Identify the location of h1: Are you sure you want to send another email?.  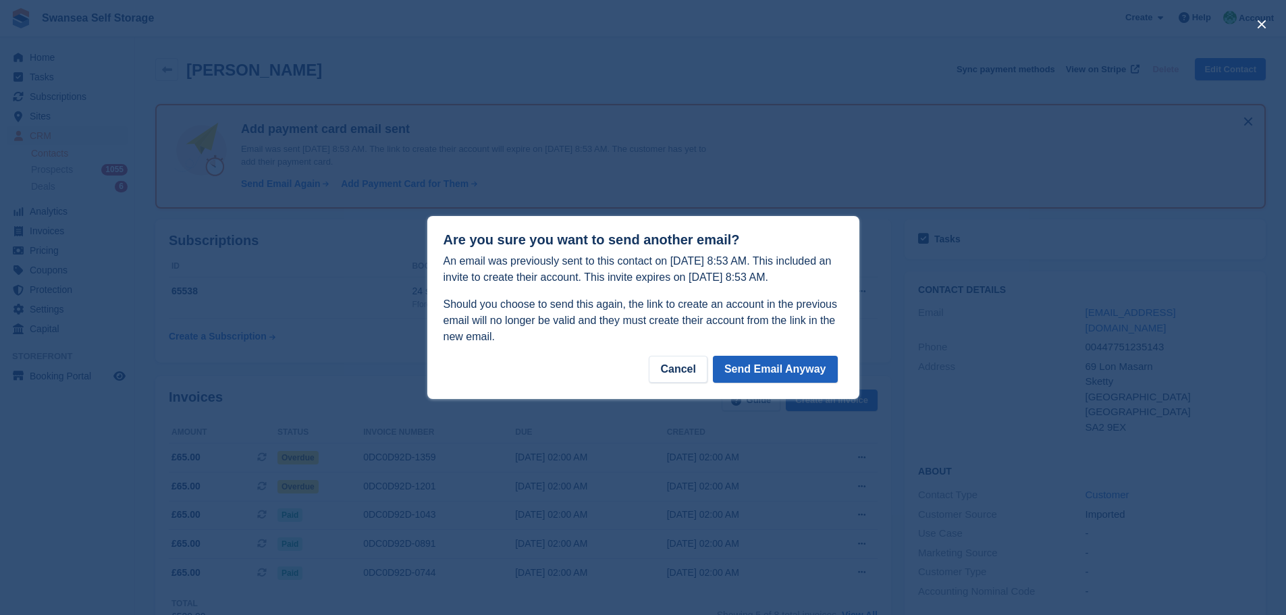
(643, 240).